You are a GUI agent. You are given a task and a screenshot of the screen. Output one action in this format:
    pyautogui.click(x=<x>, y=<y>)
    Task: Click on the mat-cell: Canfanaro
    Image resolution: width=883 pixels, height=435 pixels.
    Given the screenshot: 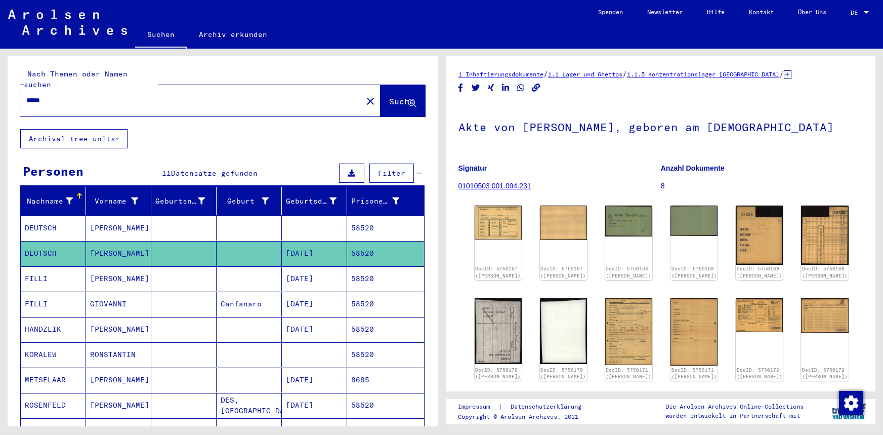 What is the action you would take?
    pyautogui.click(x=249, y=304)
    